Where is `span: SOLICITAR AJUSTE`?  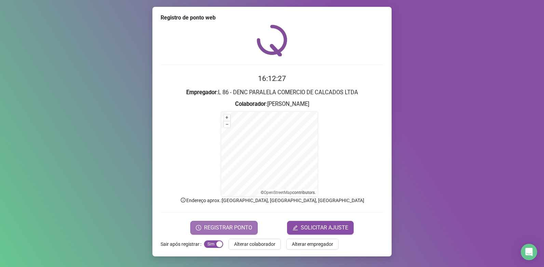
span: SOLICITAR AJUSTE is located at coordinates (324, 228).